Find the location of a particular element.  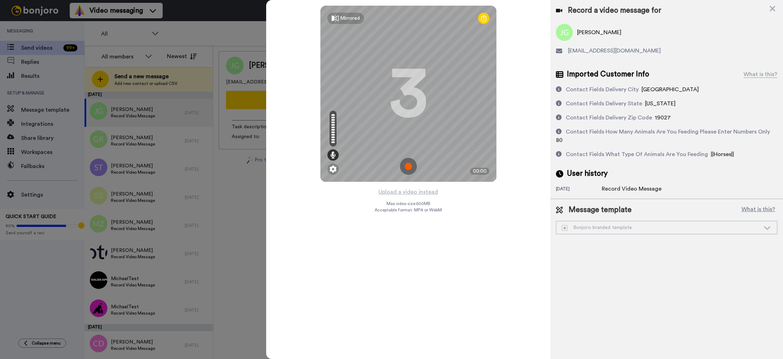

span: ||Horses|| is located at coordinates (723, 154).